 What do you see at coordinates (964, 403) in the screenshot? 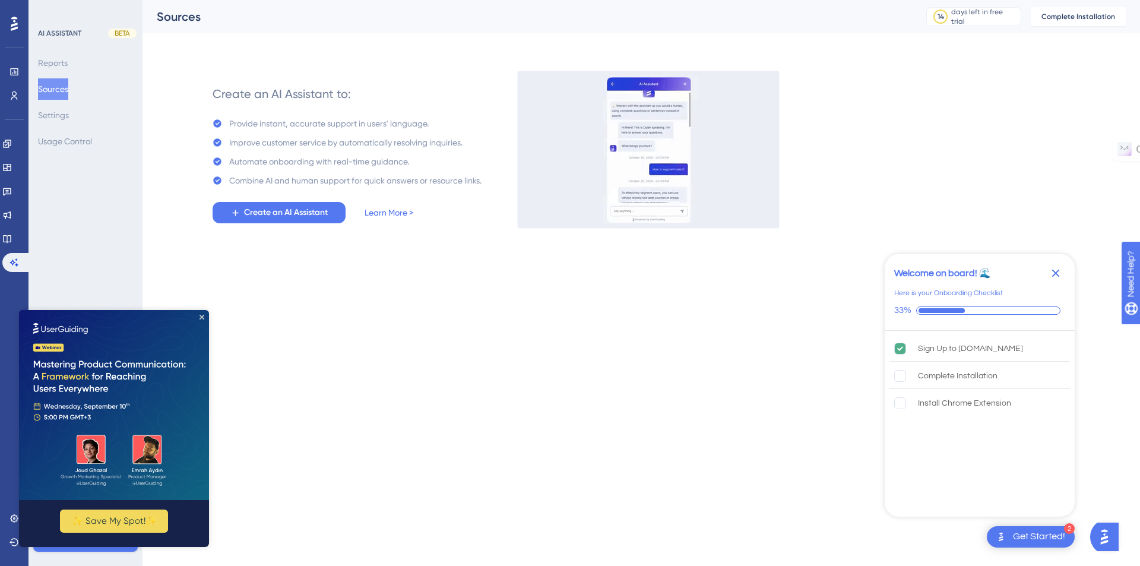
I see `div: Install Chrome Extension` at bounding box center [964, 403].